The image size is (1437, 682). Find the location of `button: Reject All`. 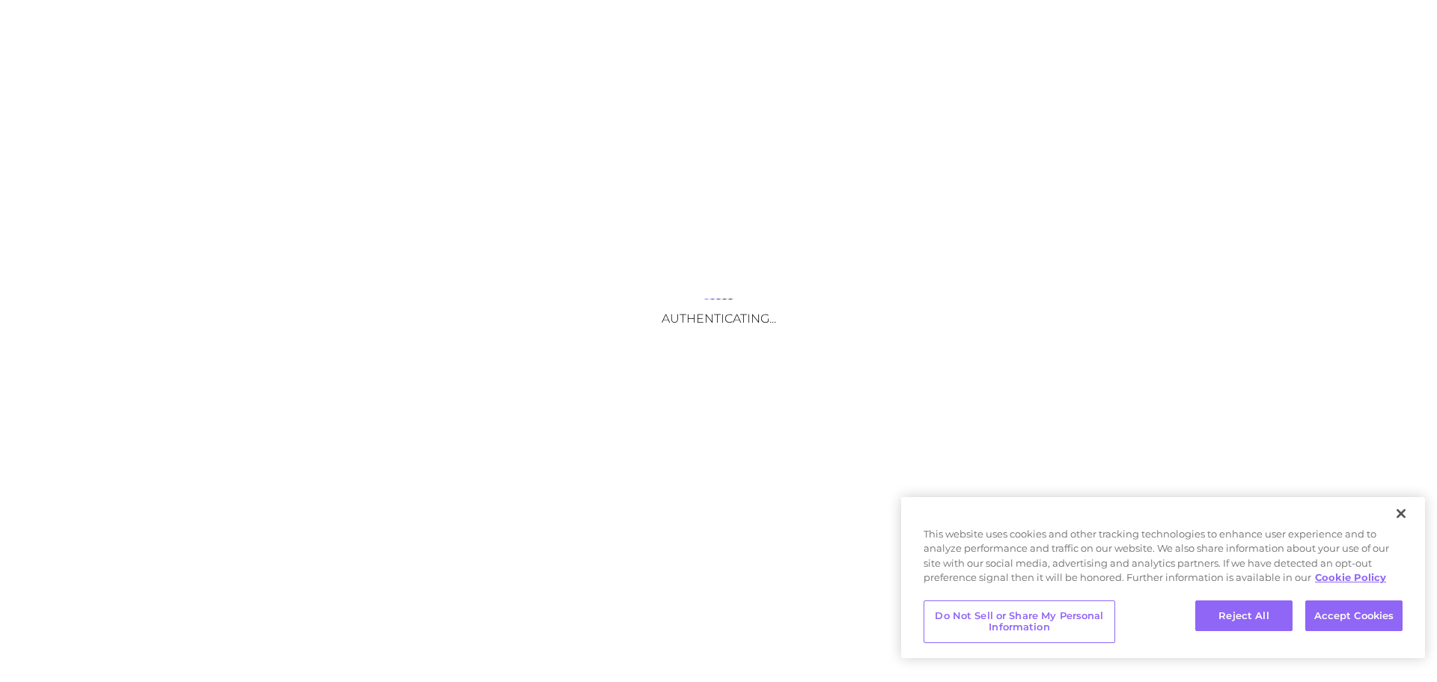

button: Reject All is located at coordinates (1244, 616).